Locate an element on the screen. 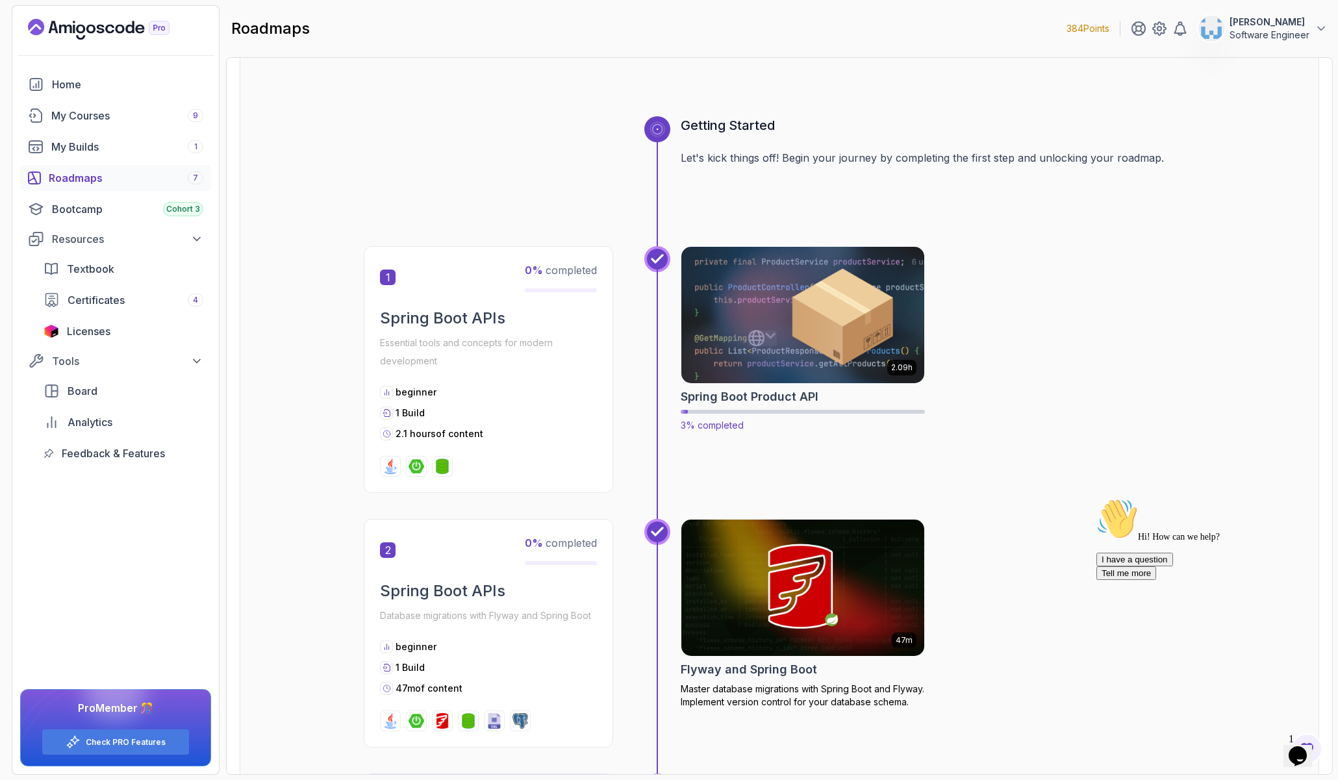 This screenshot has width=1338, height=780. p: Database migrations with Flyway and Spring Boot is located at coordinates (488, 616).